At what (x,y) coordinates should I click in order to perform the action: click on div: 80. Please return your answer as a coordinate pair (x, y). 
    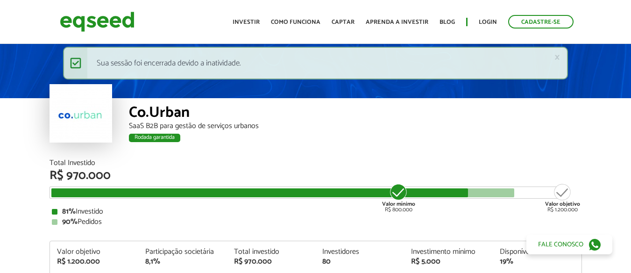
    Looking at the image, I should click on (360, 262).